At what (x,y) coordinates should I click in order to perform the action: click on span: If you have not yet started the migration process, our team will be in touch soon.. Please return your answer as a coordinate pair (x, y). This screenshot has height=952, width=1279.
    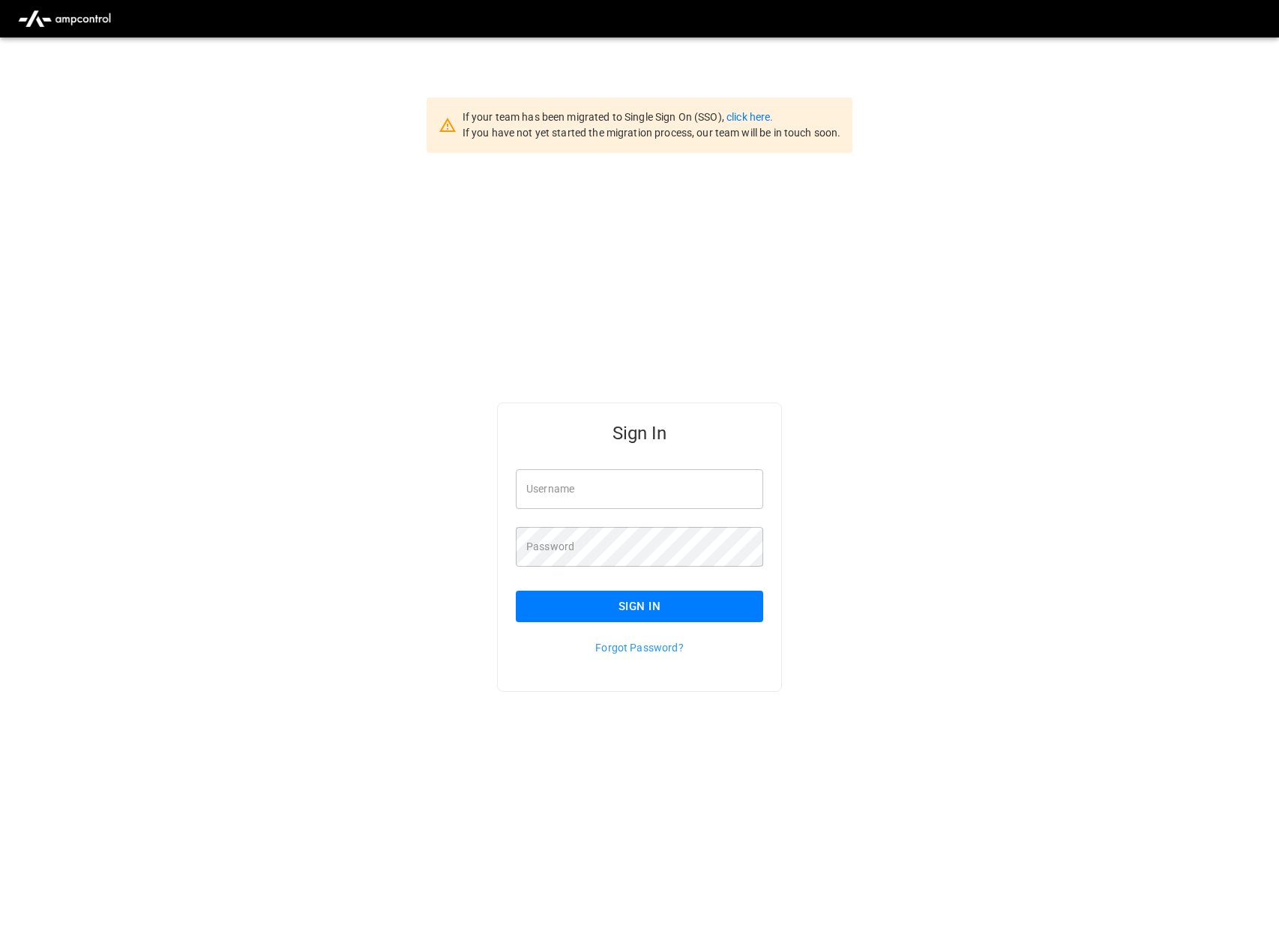
    Looking at the image, I should click on (651, 133).